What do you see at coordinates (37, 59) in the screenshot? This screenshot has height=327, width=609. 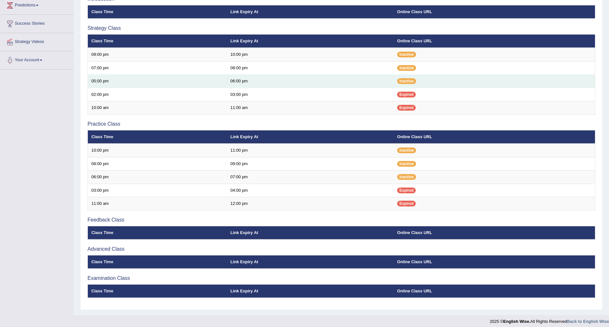 I see `a: Your Account` at bounding box center [37, 59].